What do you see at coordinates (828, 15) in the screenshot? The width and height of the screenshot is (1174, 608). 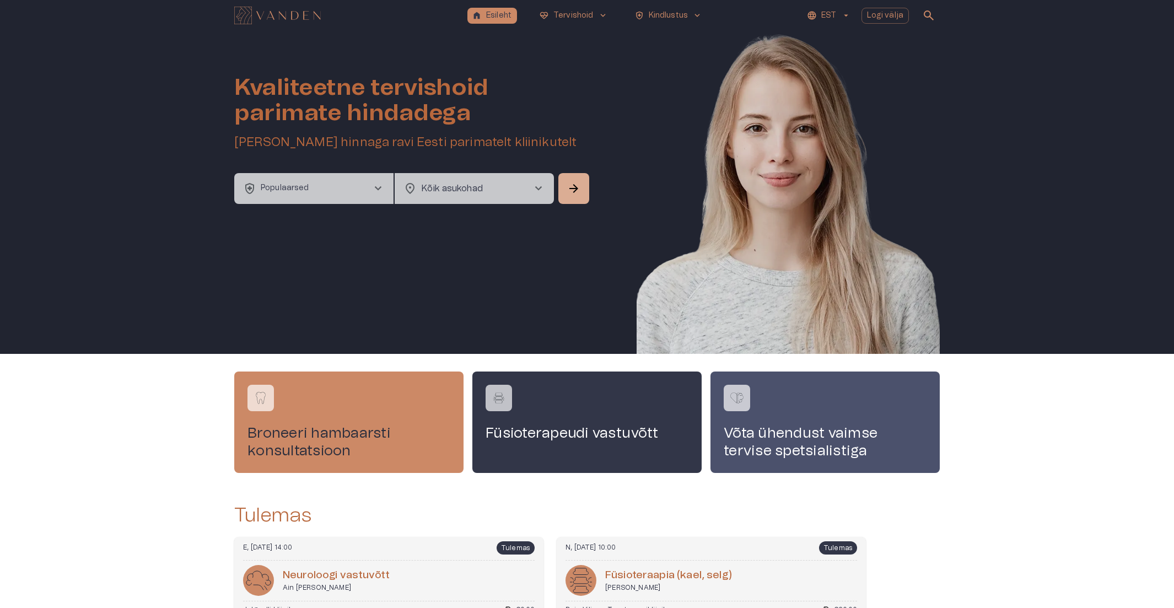 I see `button: EST` at bounding box center [828, 15].